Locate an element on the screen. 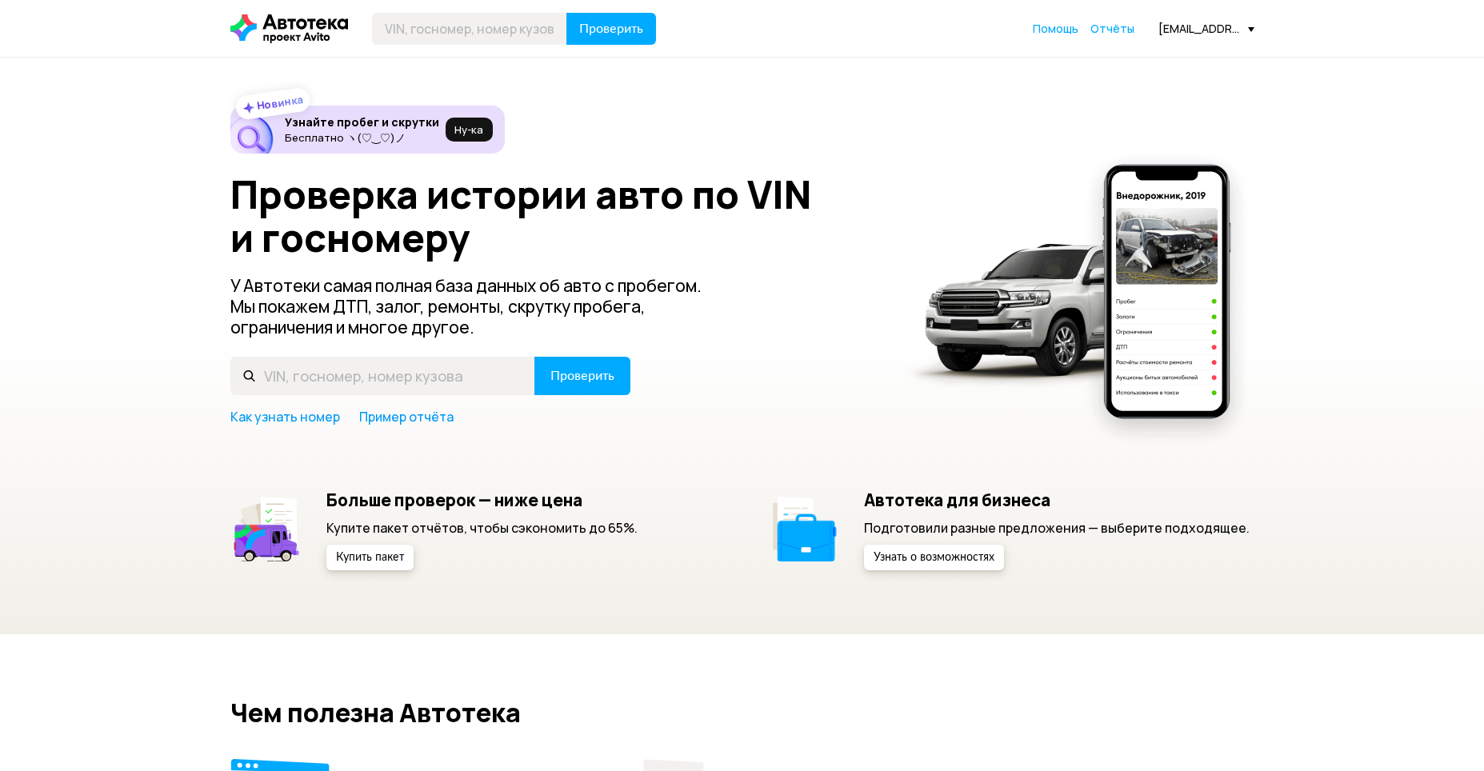 The width and height of the screenshot is (1484, 771). a: Помощь is located at coordinates (1055, 29).